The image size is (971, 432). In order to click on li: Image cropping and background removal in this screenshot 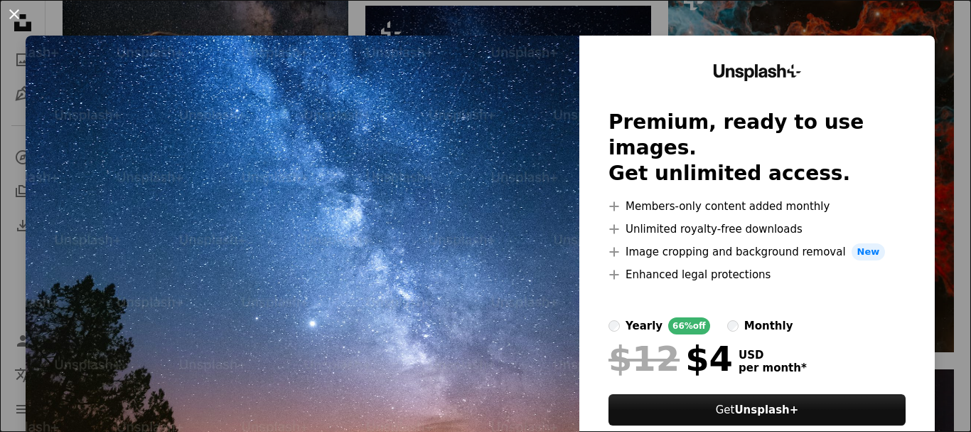, I will do `click(757, 252)`.